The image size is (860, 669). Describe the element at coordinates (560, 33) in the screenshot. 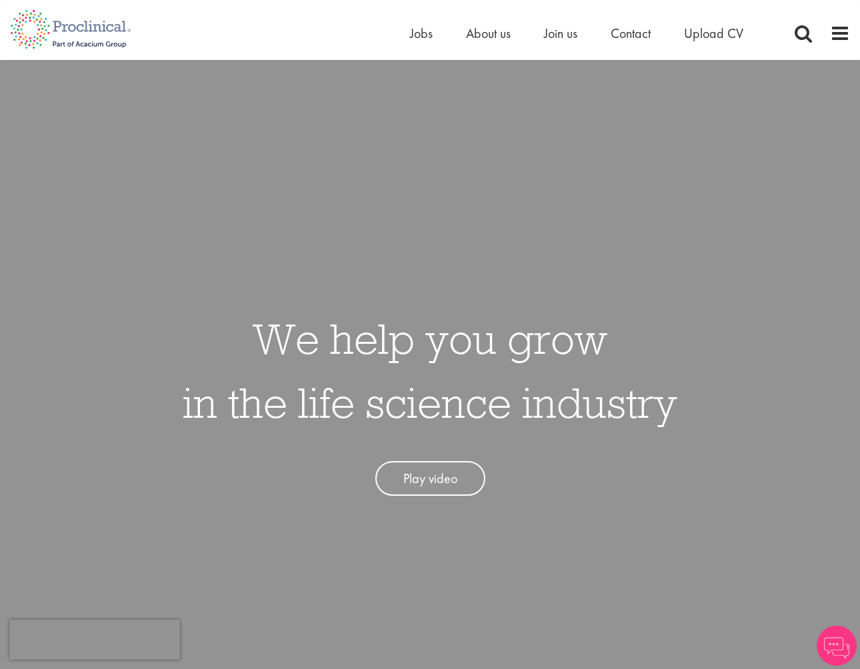

I see `a: Join us` at that location.